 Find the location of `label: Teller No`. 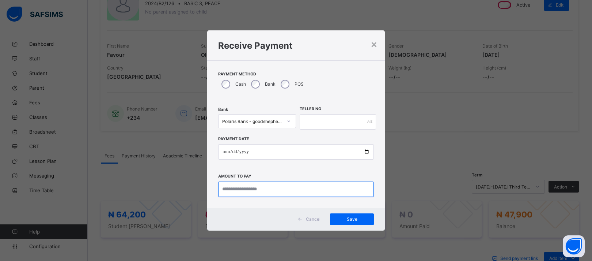

label: Teller No is located at coordinates (310, 109).